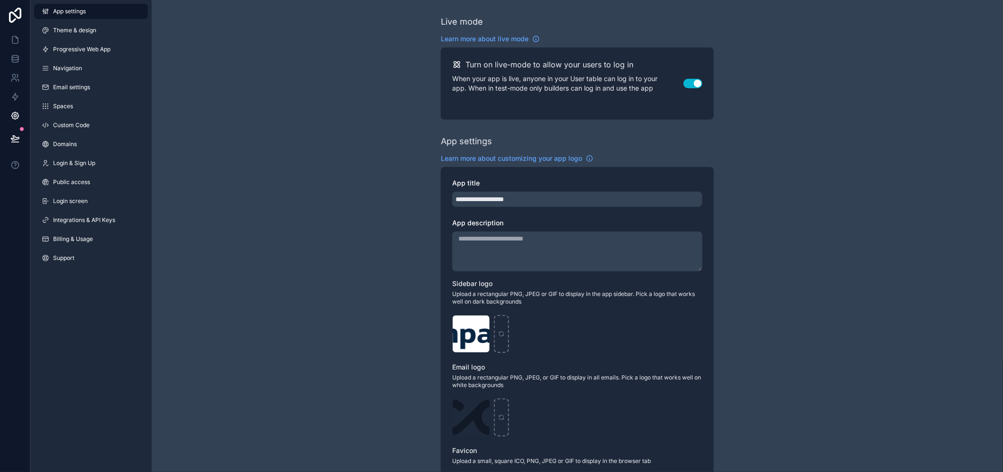 The height and width of the screenshot is (472, 1003). What do you see at coordinates (490, 39) in the screenshot?
I see `a: Learn more about live mode` at bounding box center [490, 39].